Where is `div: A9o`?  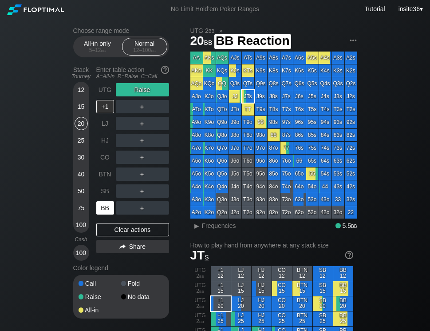
div: A9o is located at coordinates (197, 122).